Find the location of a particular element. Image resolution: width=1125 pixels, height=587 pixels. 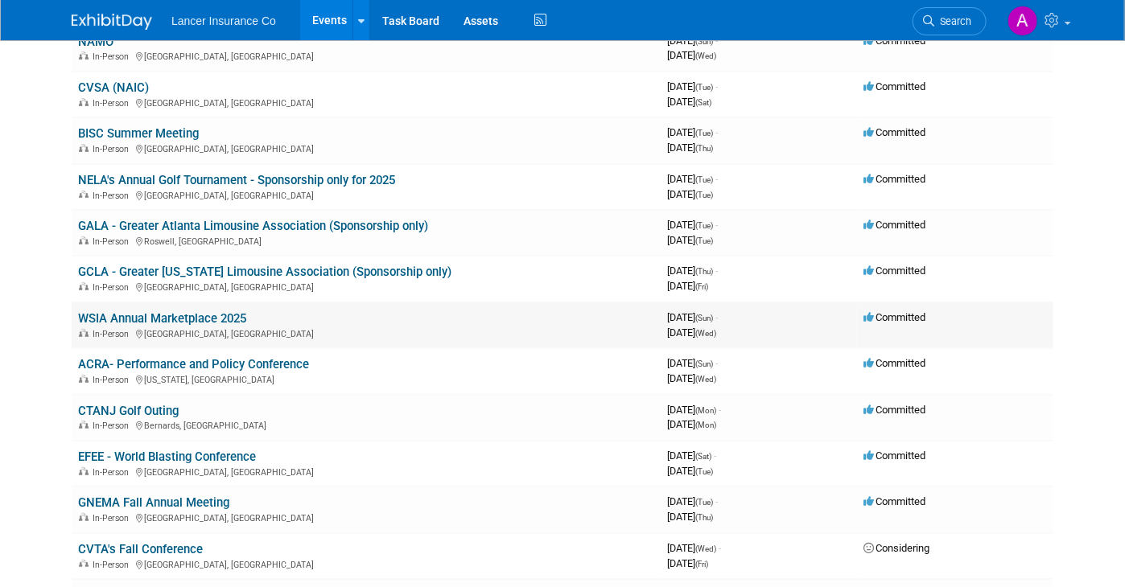

span: Lancer Insurance Co is located at coordinates (224, 21).